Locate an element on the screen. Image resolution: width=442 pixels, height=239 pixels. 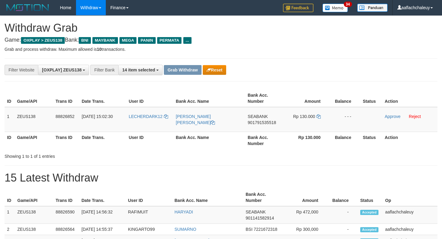
span: Copy 901791535518 to clipboard is located at coordinates (262, 122).